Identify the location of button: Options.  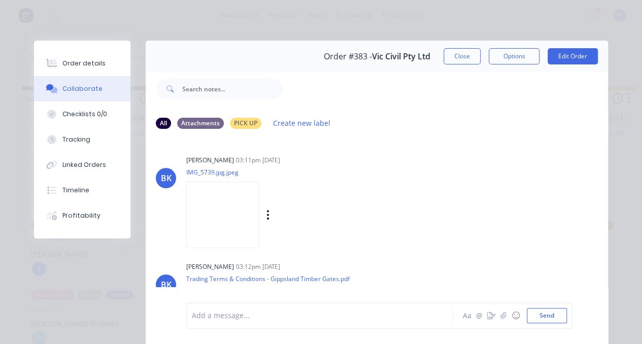
(514, 56).